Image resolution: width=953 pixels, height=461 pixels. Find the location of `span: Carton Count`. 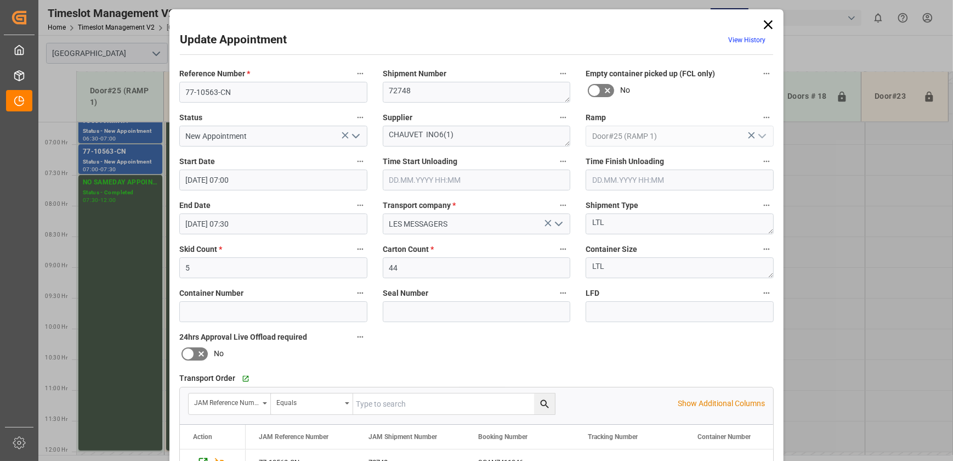

span: Carton Count is located at coordinates (408, 249).